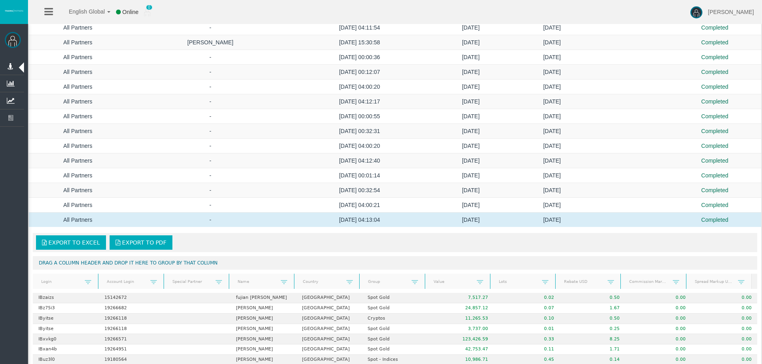 The height and width of the screenshot is (364, 762). I want to click on td: 0.01, so click(526, 329).